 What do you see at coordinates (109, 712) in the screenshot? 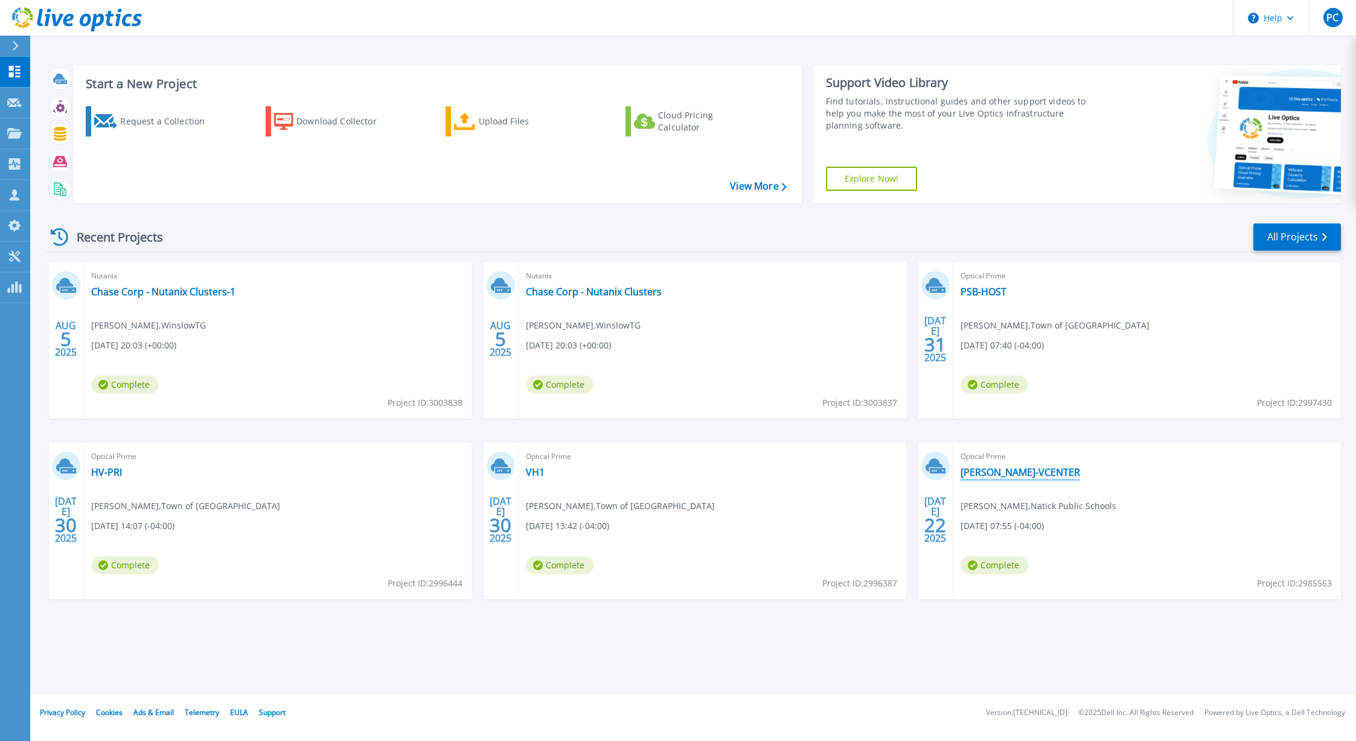
I see `a: Cookies` at bounding box center [109, 712].